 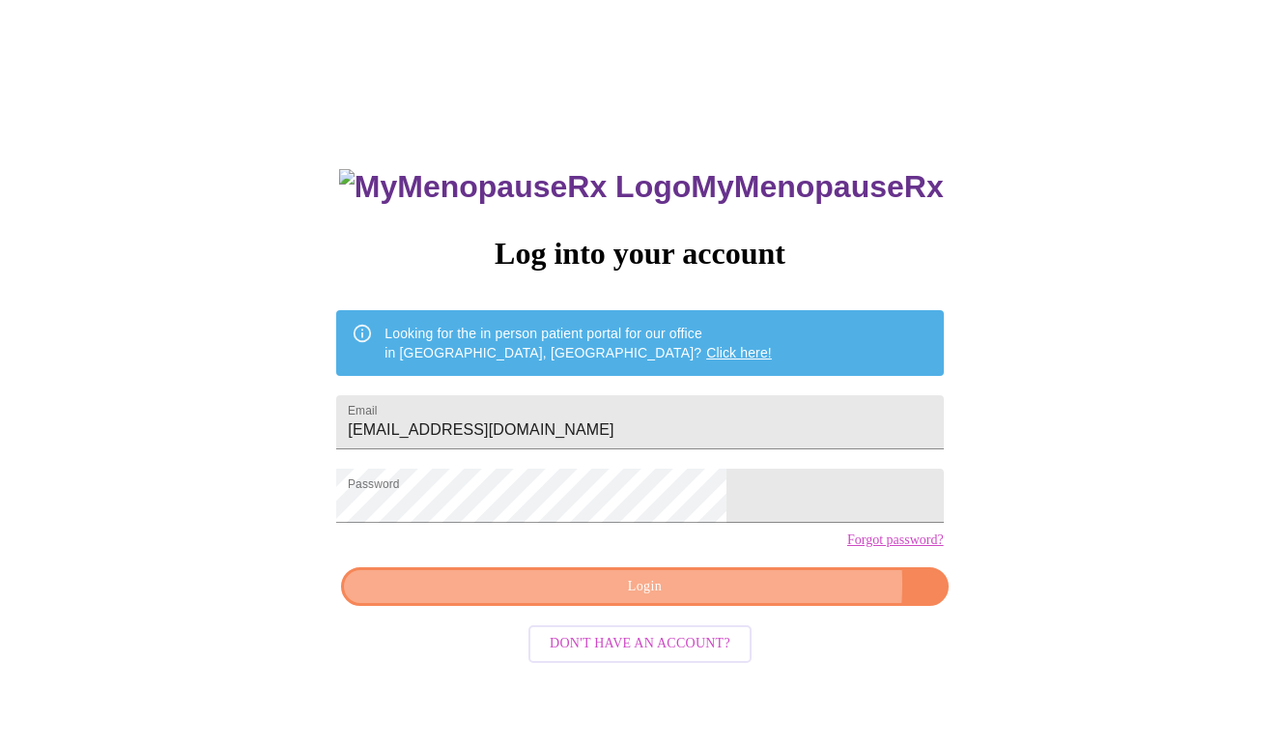 I want to click on a: Click here!, so click(x=739, y=353).